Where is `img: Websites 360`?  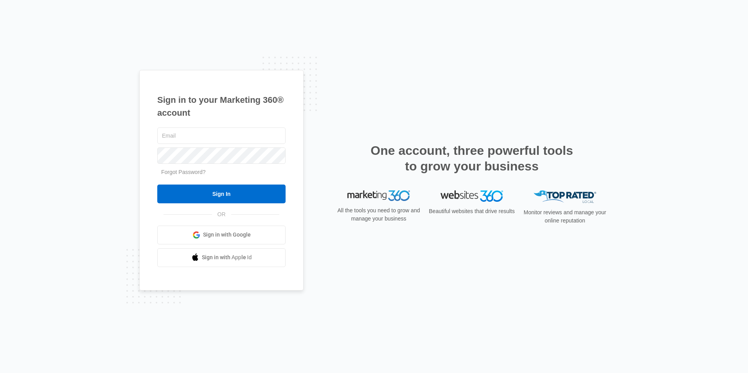 img: Websites 360 is located at coordinates (471, 196).